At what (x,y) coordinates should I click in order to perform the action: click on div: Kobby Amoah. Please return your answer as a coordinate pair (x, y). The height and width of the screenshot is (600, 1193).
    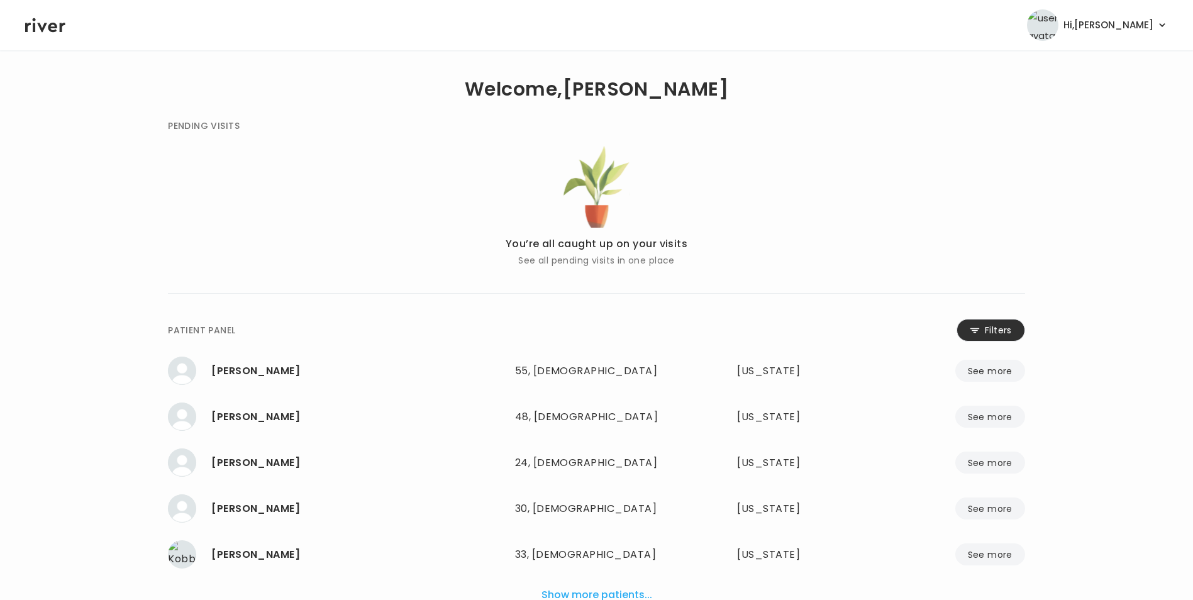
    Looking at the image, I should click on (358, 555).